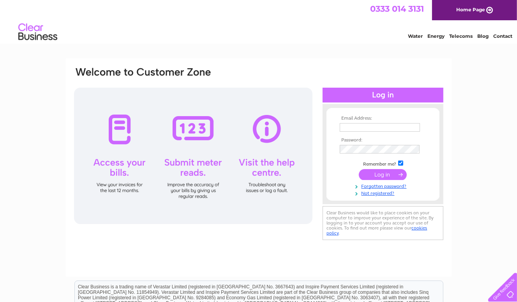 The image size is (517, 302). I want to click on a: Not registered?, so click(384, 192).